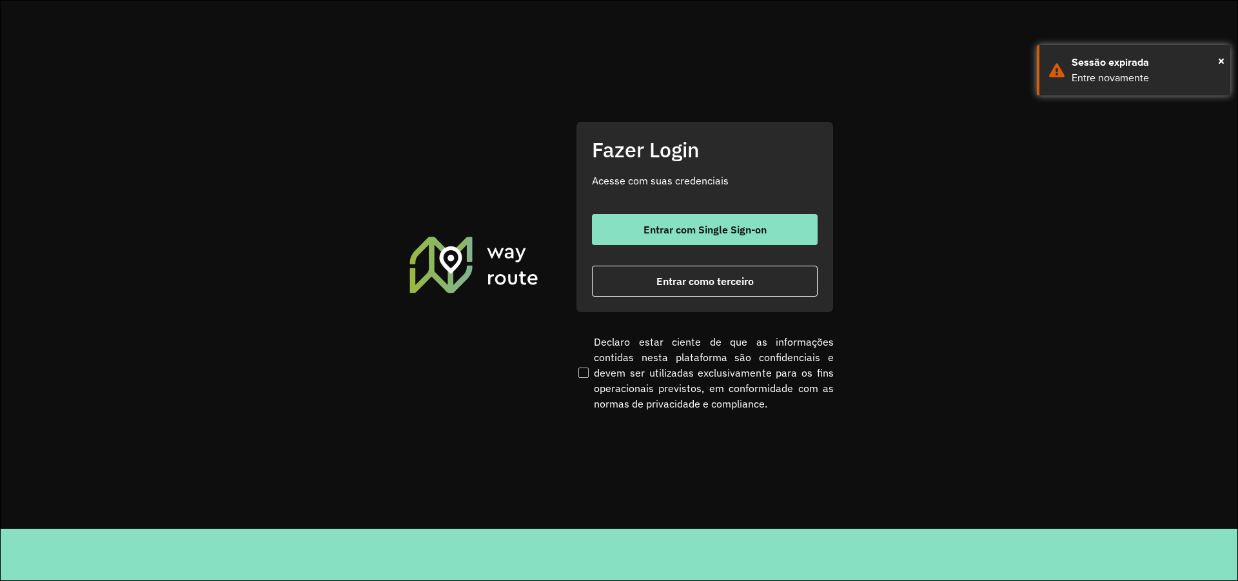  What do you see at coordinates (1146, 63) in the screenshot?
I see `div: Sessão expirada` at bounding box center [1146, 63].